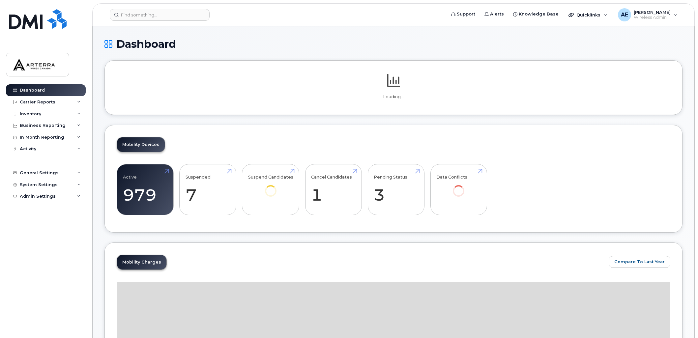 Image resolution: width=698 pixels, height=338 pixels. I want to click on a: Active 979, so click(145, 190).